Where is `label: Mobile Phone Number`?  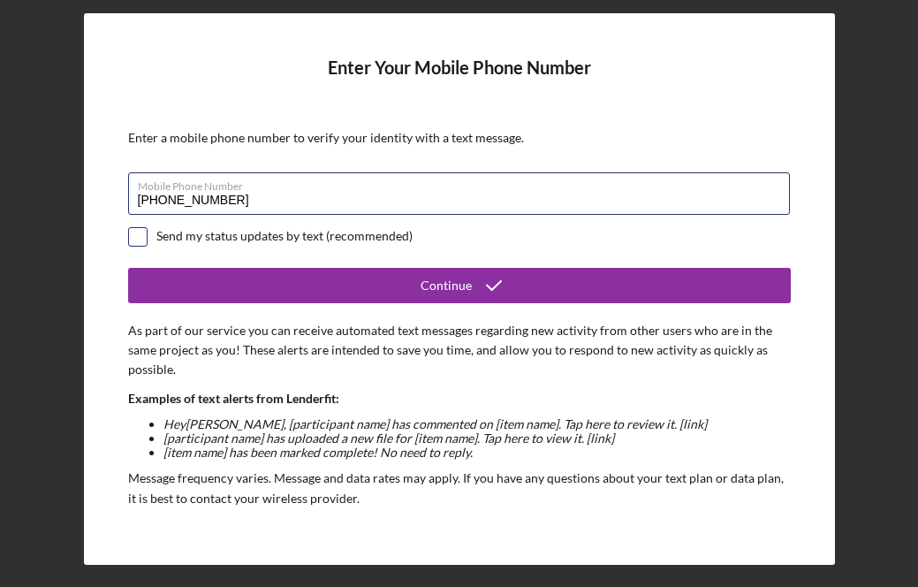
label: Mobile Phone Number is located at coordinates (464, 183).